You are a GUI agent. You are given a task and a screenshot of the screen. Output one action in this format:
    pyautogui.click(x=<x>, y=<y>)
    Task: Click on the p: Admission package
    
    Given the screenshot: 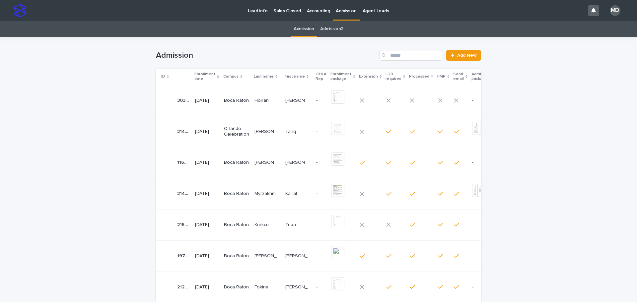 What is the action you would take?
    pyautogui.click(x=481, y=77)
    